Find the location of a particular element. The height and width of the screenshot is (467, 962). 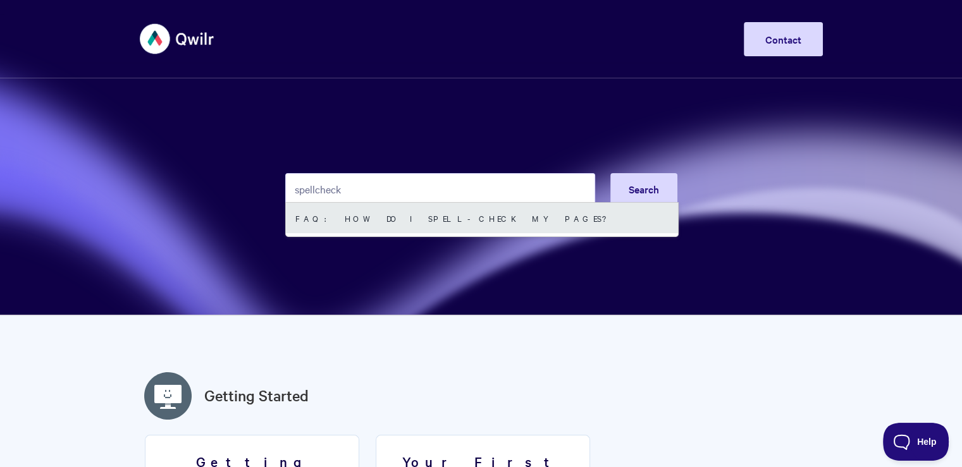

a: Getting Started is located at coordinates (256, 396).